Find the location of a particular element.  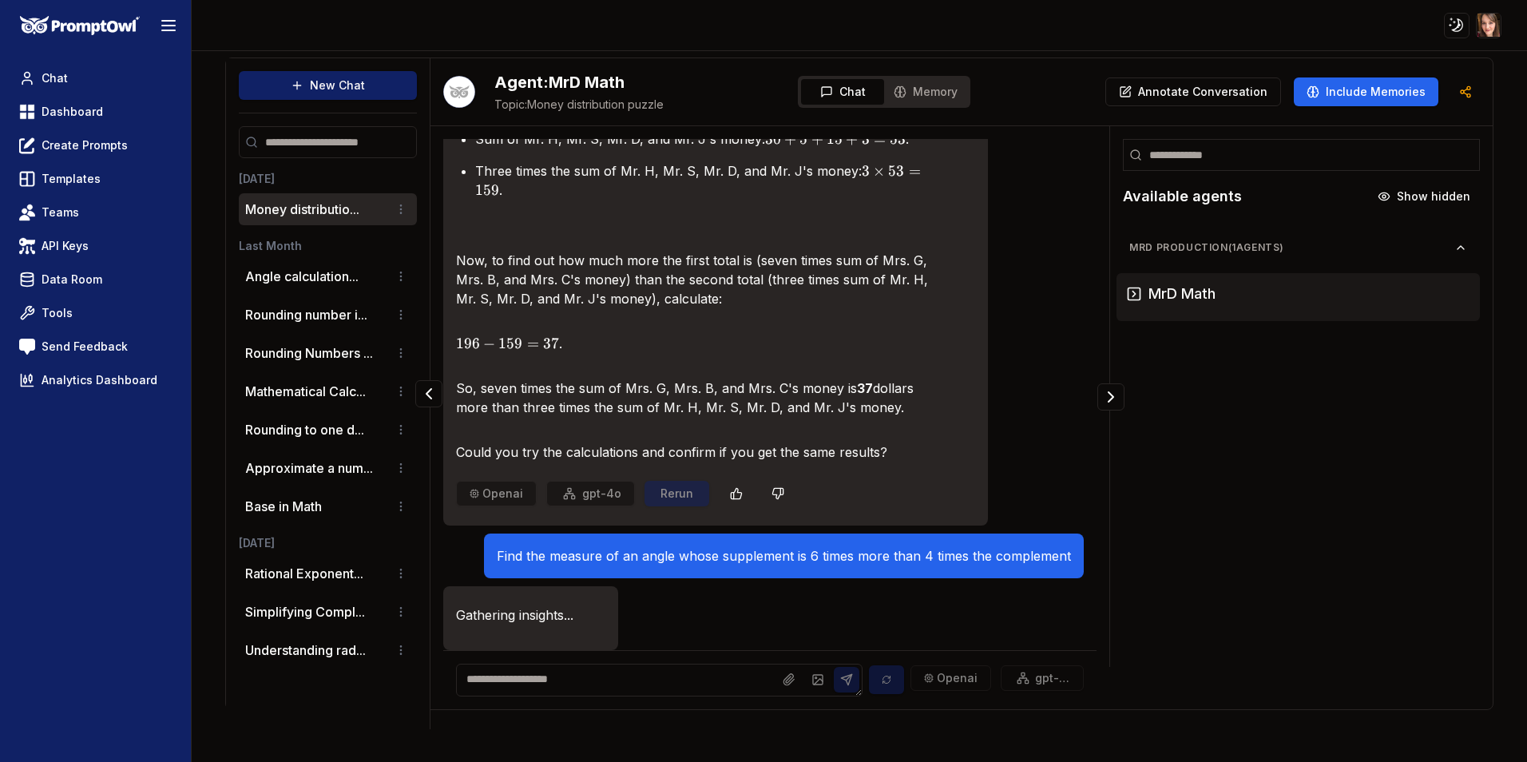

img: PromptOwl is located at coordinates (80, 26).